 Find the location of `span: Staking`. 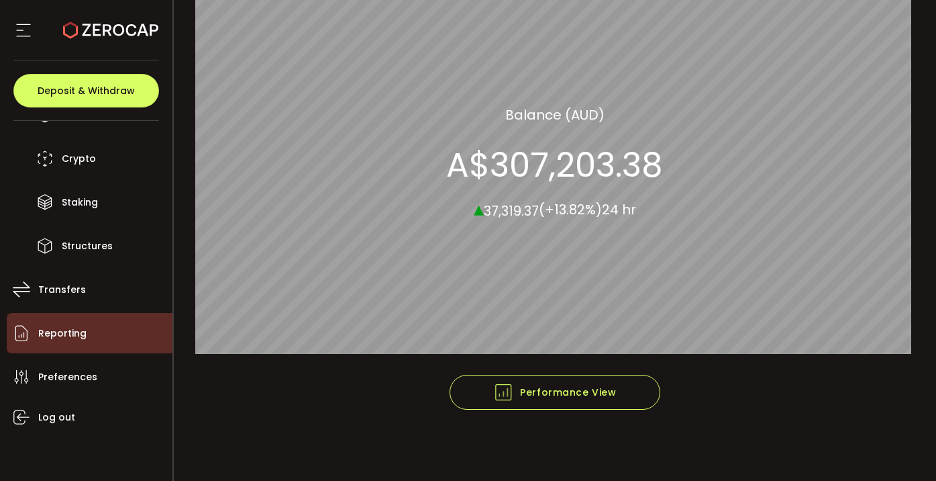

span: Staking is located at coordinates (80, 202).